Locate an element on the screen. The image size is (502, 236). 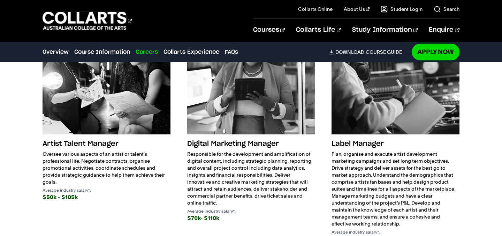
a: Careers is located at coordinates (147, 52).